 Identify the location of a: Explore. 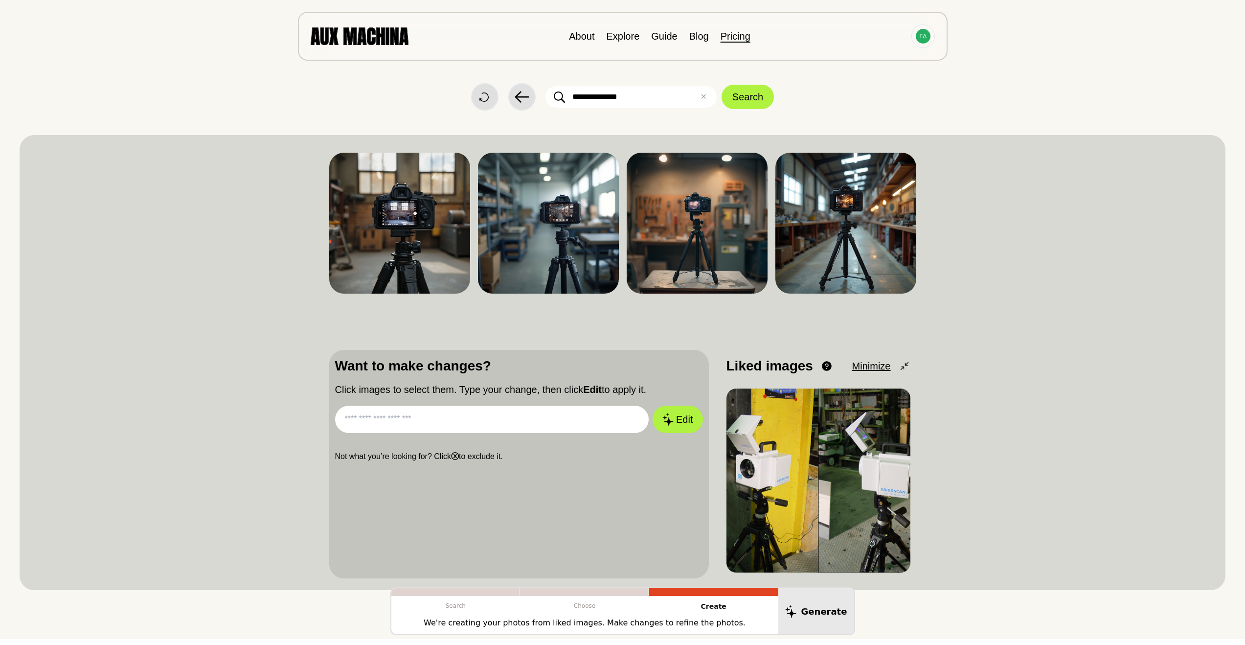
(623, 36).